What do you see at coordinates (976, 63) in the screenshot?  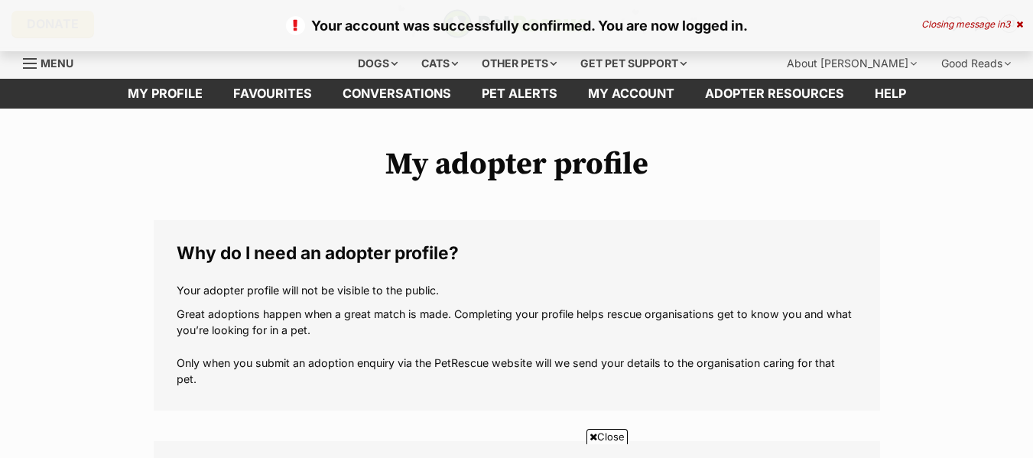 I see `div: Good Reads` at bounding box center [976, 63].